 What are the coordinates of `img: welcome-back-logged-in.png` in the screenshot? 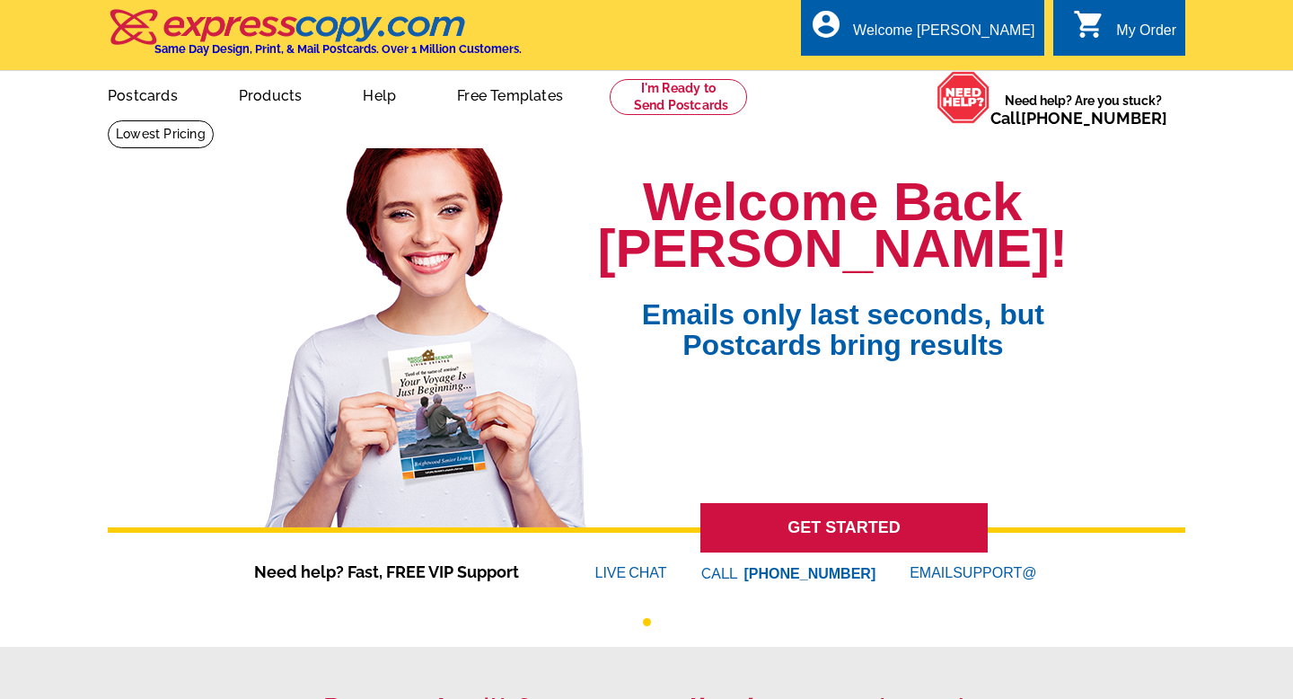 It's located at (426, 330).